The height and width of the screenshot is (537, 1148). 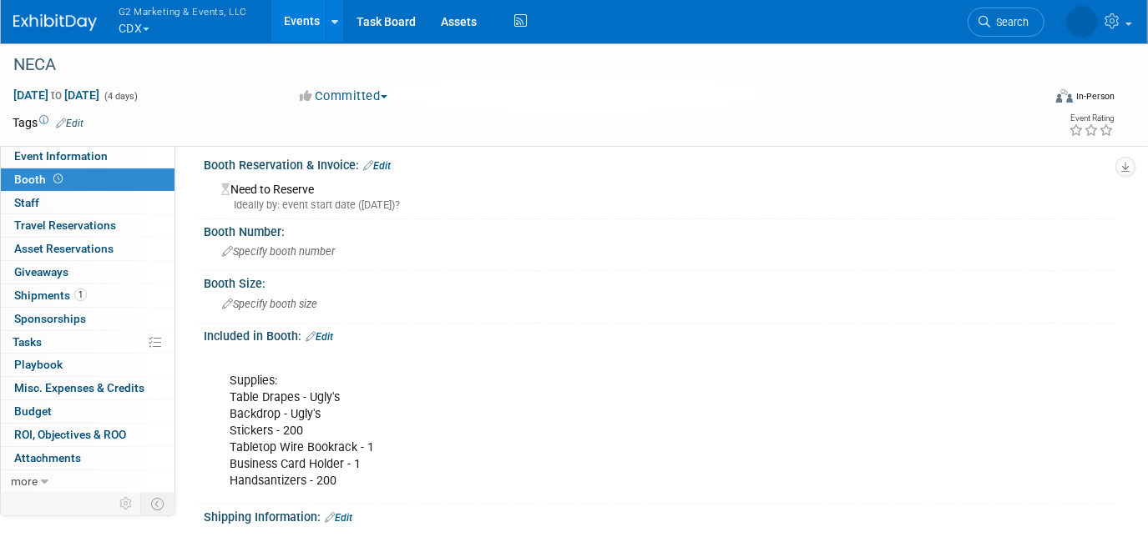 What do you see at coordinates (50, 295) in the screenshot?
I see `span: Shipments` at bounding box center [50, 295].